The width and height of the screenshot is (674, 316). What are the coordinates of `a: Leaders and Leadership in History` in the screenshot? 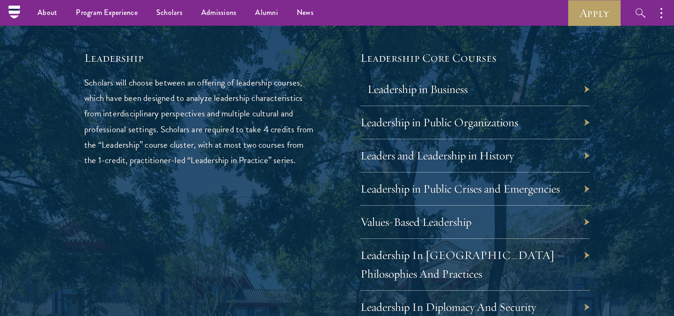 It's located at (437, 155).